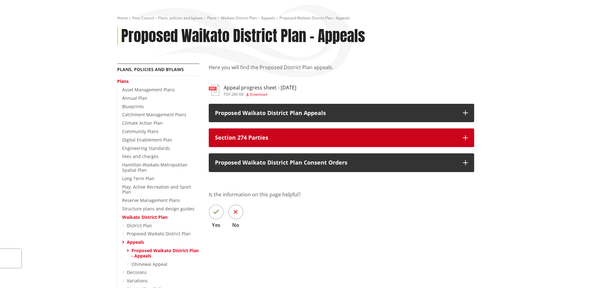 This screenshot has height=288, width=591. I want to click on p: Proposed Waikato District Plan Consent Orders, so click(336, 163).